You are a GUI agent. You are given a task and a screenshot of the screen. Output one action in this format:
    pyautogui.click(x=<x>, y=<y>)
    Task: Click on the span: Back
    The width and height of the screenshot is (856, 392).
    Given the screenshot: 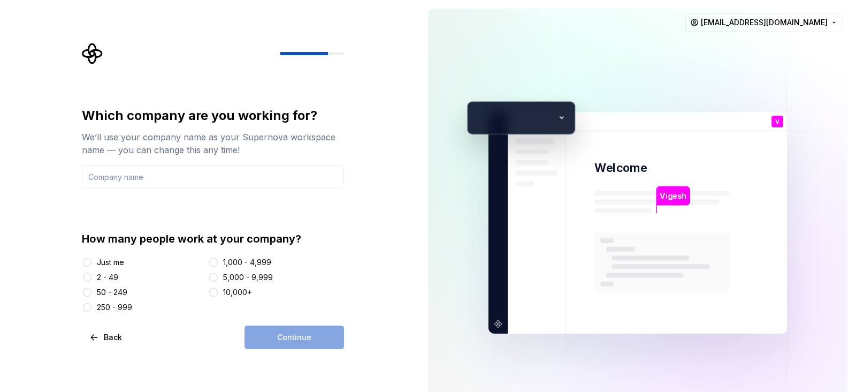 What is the action you would take?
    pyautogui.click(x=113, y=337)
    